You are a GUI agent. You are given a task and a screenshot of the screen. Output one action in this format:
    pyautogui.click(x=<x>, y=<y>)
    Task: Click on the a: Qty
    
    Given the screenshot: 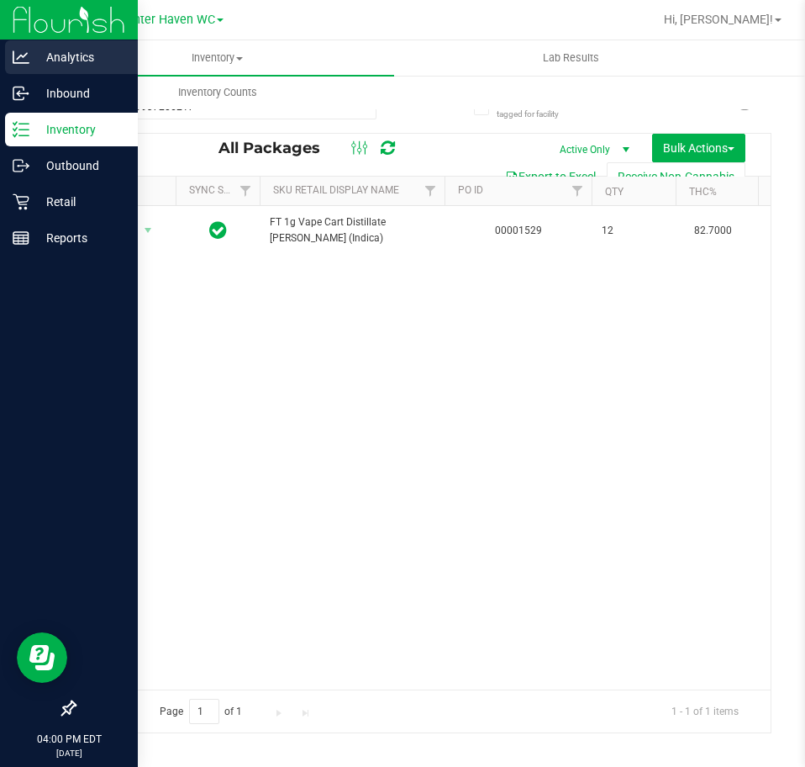 What is the action you would take?
    pyautogui.click(x=614, y=192)
    